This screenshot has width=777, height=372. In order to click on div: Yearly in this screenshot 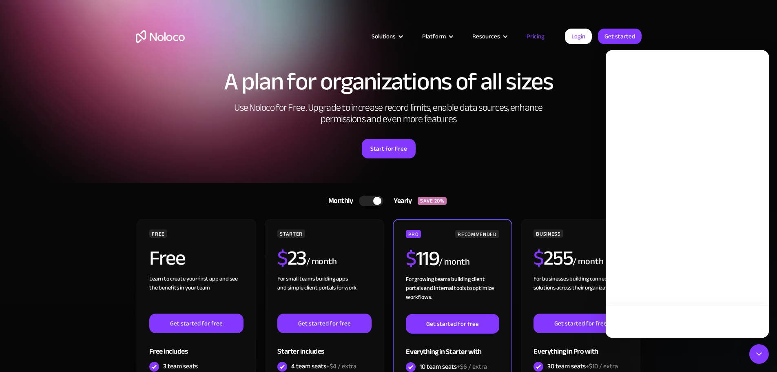, I will do `click(401, 201)`.